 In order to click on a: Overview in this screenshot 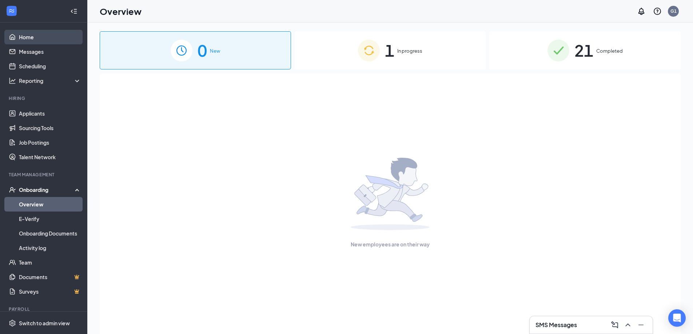, I will do `click(50, 204)`.